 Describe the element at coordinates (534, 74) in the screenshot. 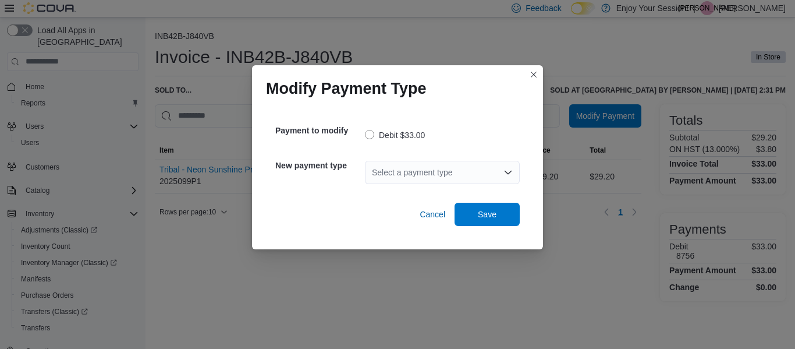

I see `button: Closes this modal window` at that location.